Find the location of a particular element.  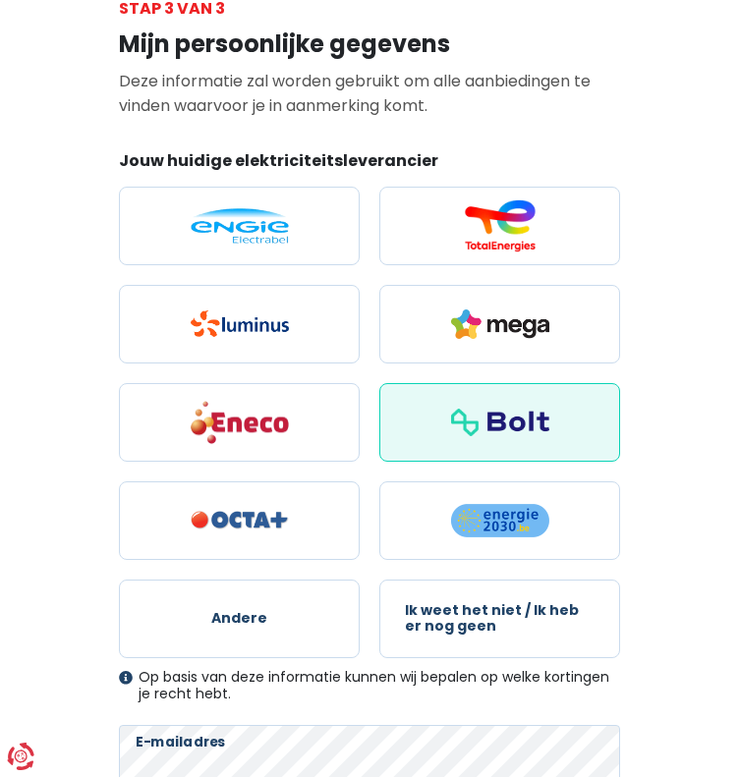

h1: Mijn persoonlijke gegevens is located at coordinates (369, 44).